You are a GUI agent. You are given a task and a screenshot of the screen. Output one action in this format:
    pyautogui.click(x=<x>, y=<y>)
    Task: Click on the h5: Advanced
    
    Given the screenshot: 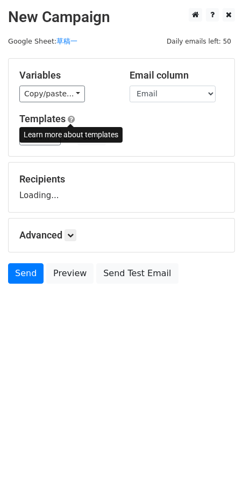 What is the action you would take?
    pyautogui.click(x=122, y=235)
    